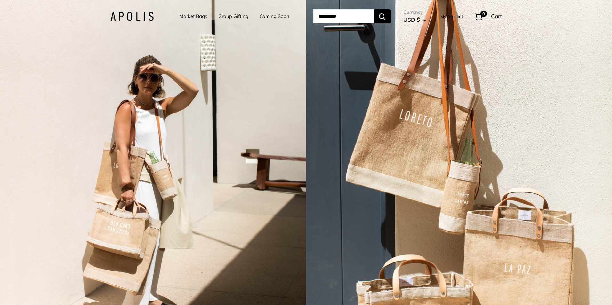 This screenshot has width=612, height=305. What do you see at coordinates (411, 20) in the screenshot?
I see `span: USD $` at bounding box center [411, 20].